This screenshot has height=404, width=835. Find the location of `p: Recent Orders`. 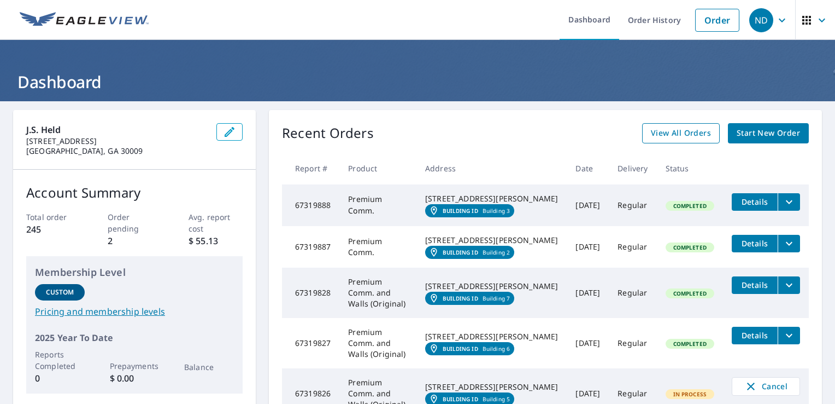

p: Recent Orders is located at coordinates (328, 133).